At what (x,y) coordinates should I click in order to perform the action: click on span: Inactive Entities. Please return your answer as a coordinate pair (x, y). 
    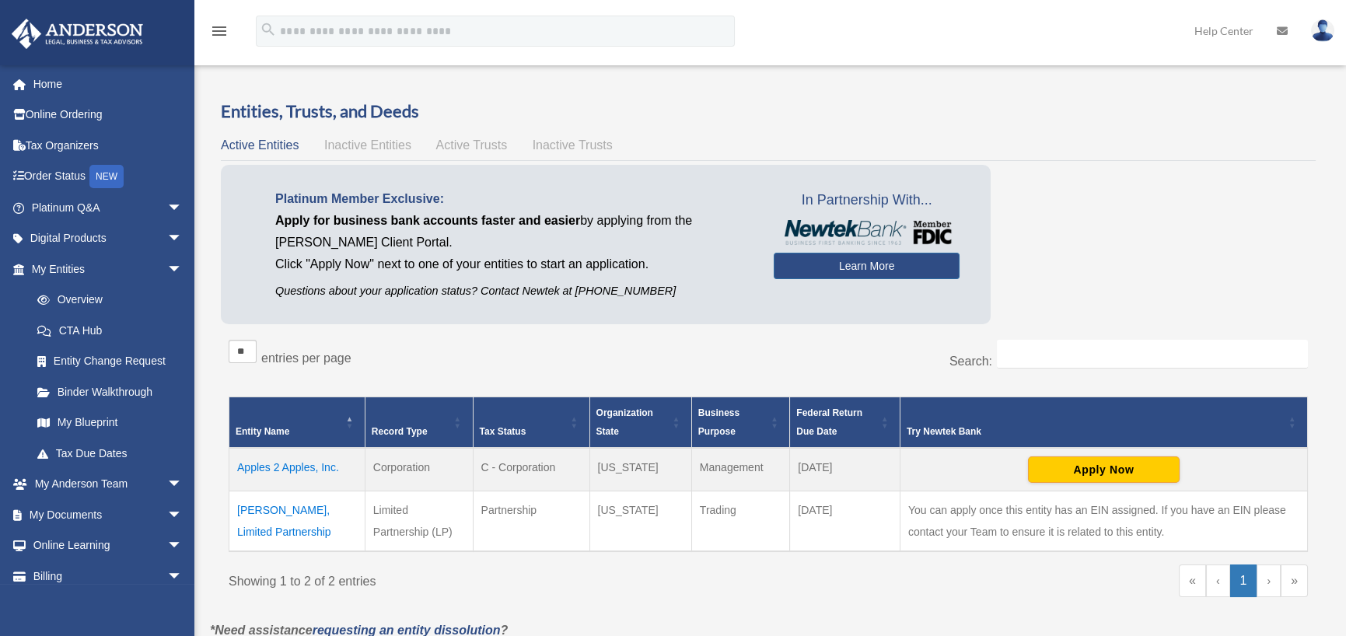
    Looking at the image, I should click on (368, 145).